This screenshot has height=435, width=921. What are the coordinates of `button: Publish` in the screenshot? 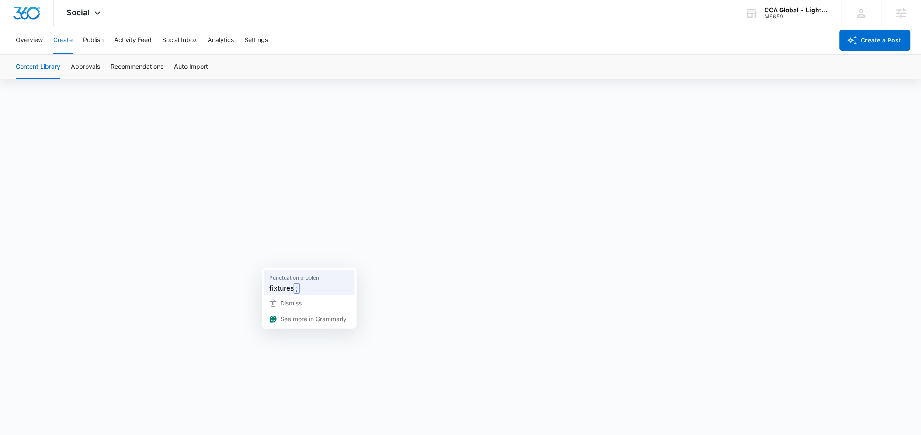 It's located at (93, 40).